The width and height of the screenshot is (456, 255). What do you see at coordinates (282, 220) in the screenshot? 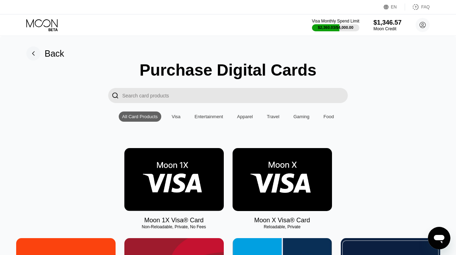
I see `div: Moon X Visa® Card` at bounding box center [282, 220].